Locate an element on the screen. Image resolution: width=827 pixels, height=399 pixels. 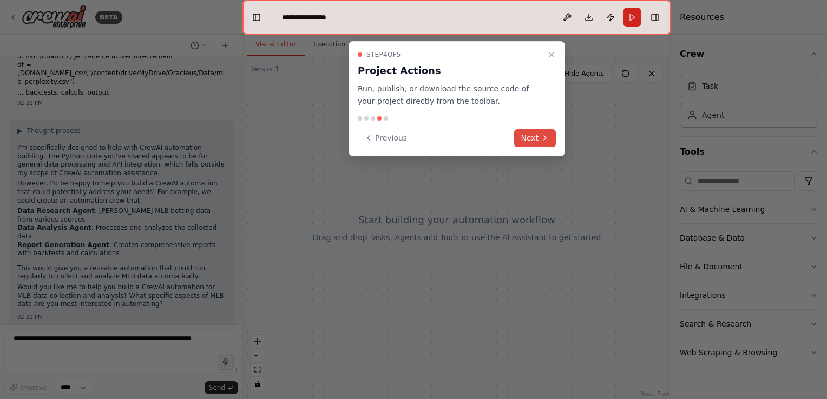
button: Previous is located at coordinates (385, 138).